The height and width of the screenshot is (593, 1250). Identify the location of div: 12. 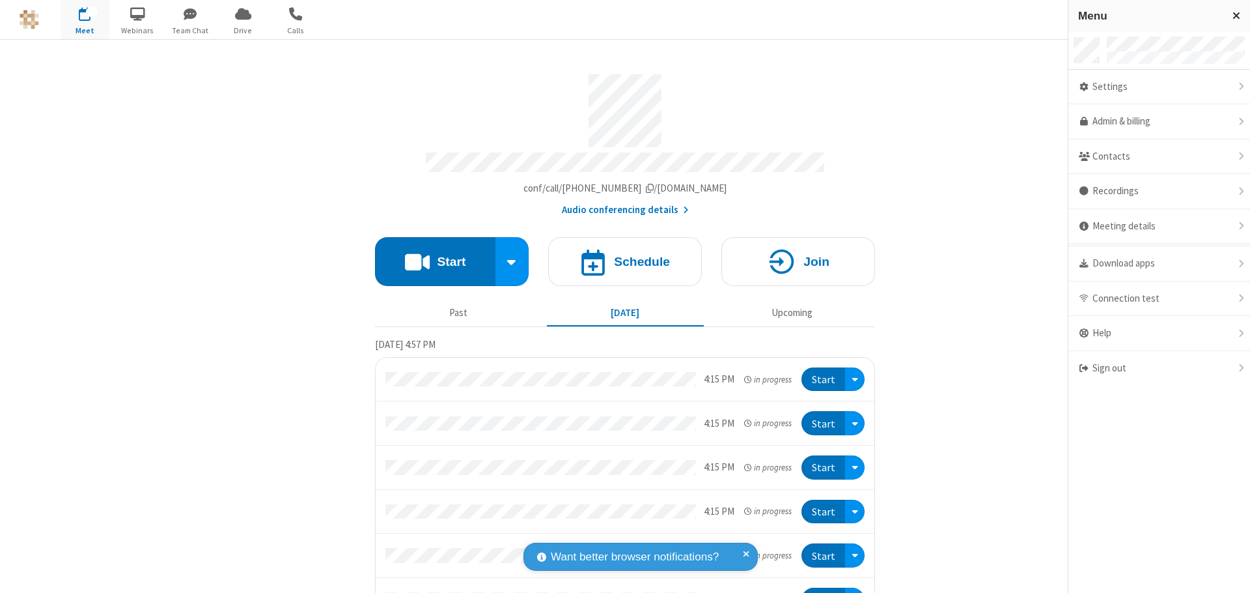
(92, 12).